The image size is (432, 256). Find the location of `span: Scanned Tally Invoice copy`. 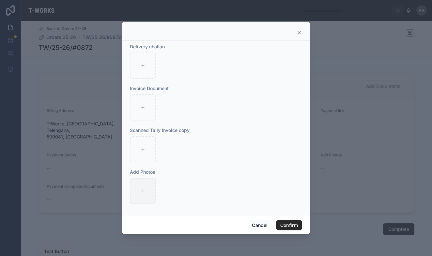

span: Scanned Tally Invoice copy is located at coordinates (160, 130).